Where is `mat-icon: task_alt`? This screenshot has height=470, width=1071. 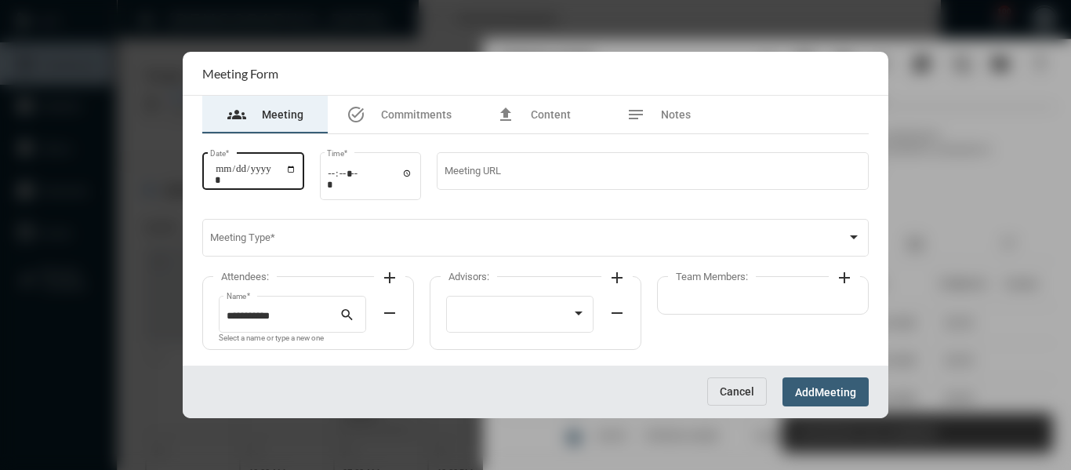
mat-icon: task_alt is located at coordinates (356, 115).